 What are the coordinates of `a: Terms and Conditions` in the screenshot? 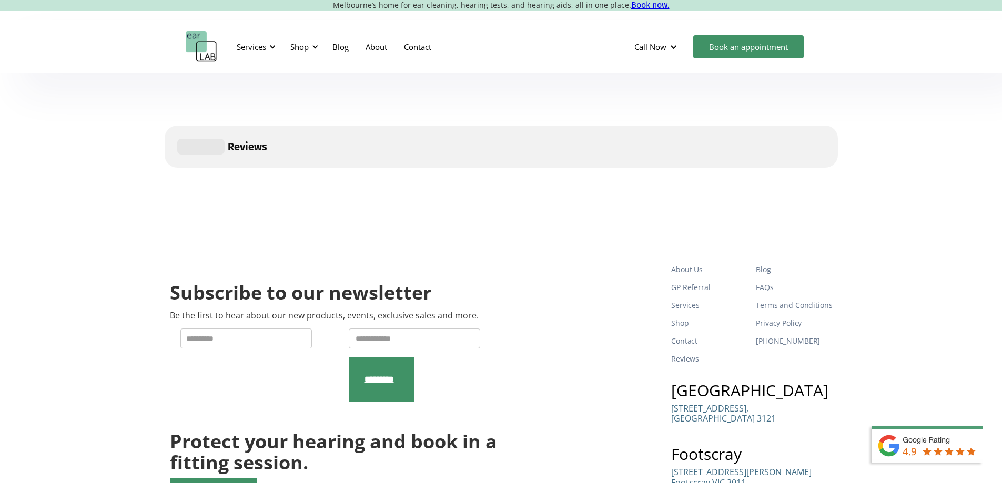 It's located at (794, 306).